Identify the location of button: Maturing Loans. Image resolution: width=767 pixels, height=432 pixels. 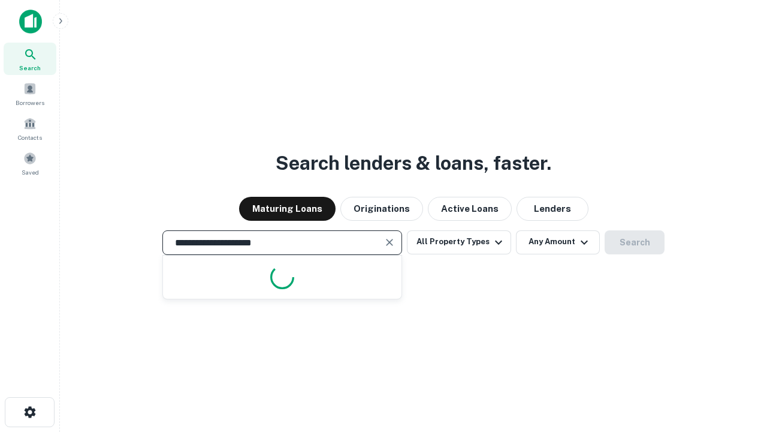
(287, 209).